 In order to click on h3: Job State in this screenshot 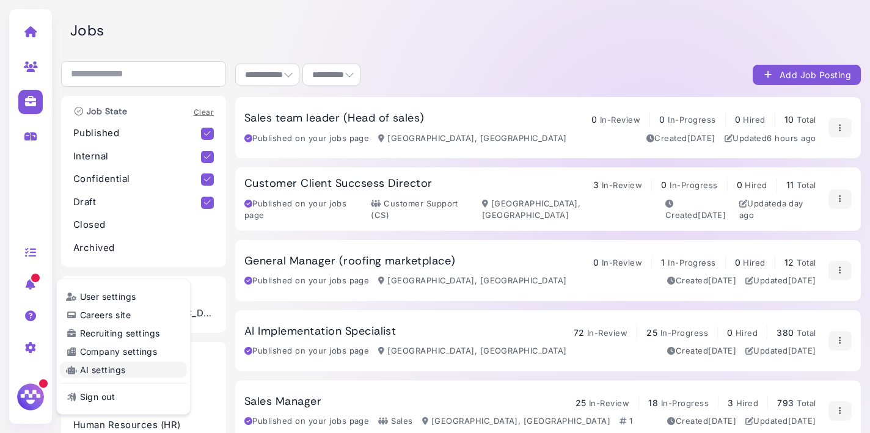, I will do `click(100, 111)`.